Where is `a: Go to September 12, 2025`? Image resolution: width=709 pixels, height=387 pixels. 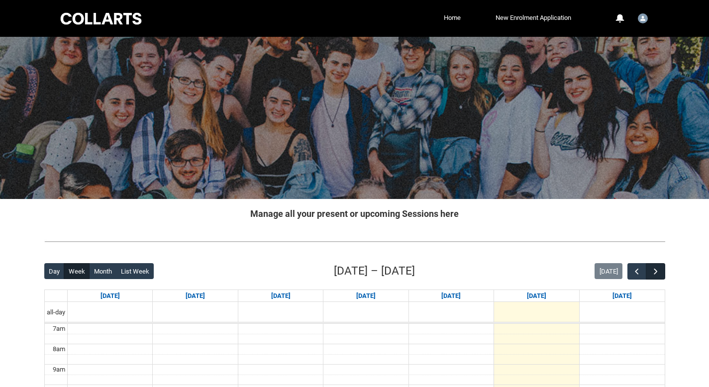
a: Go to September 12, 2025 is located at coordinates (536, 296).